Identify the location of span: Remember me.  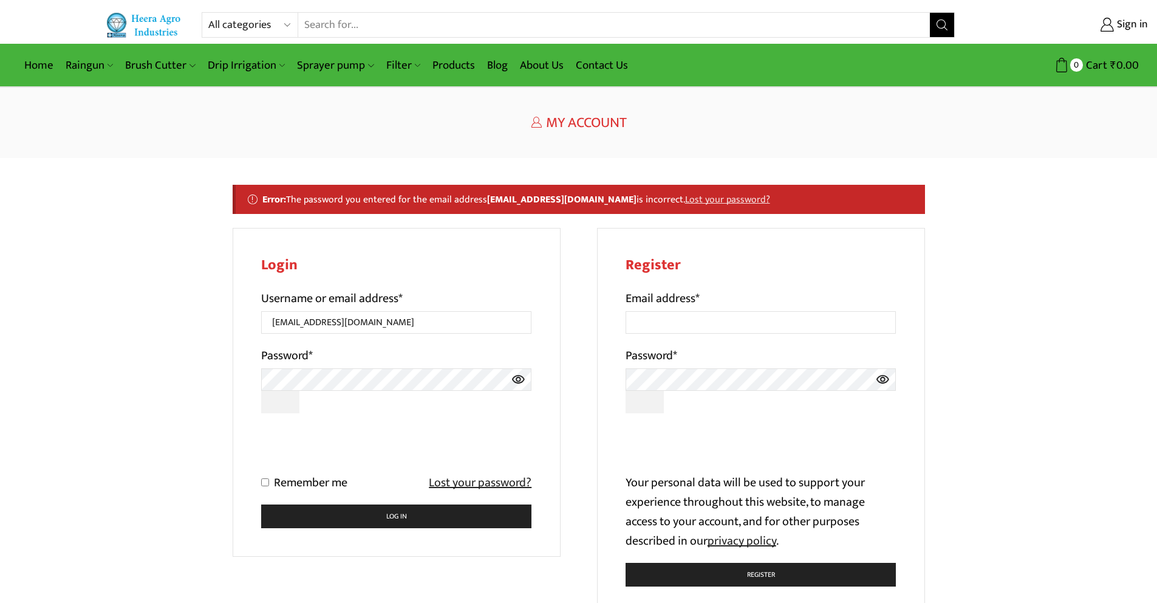
(310, 482).